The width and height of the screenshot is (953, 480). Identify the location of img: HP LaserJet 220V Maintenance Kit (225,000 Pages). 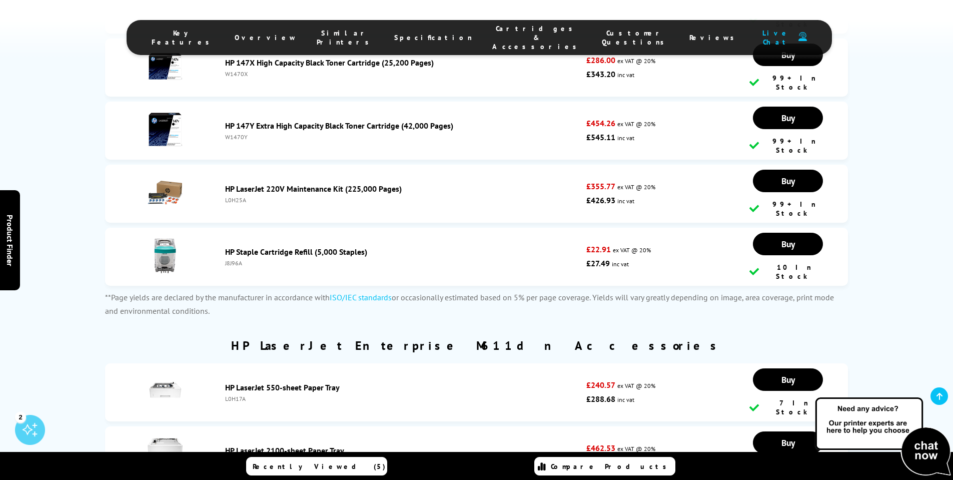
(165, 193).